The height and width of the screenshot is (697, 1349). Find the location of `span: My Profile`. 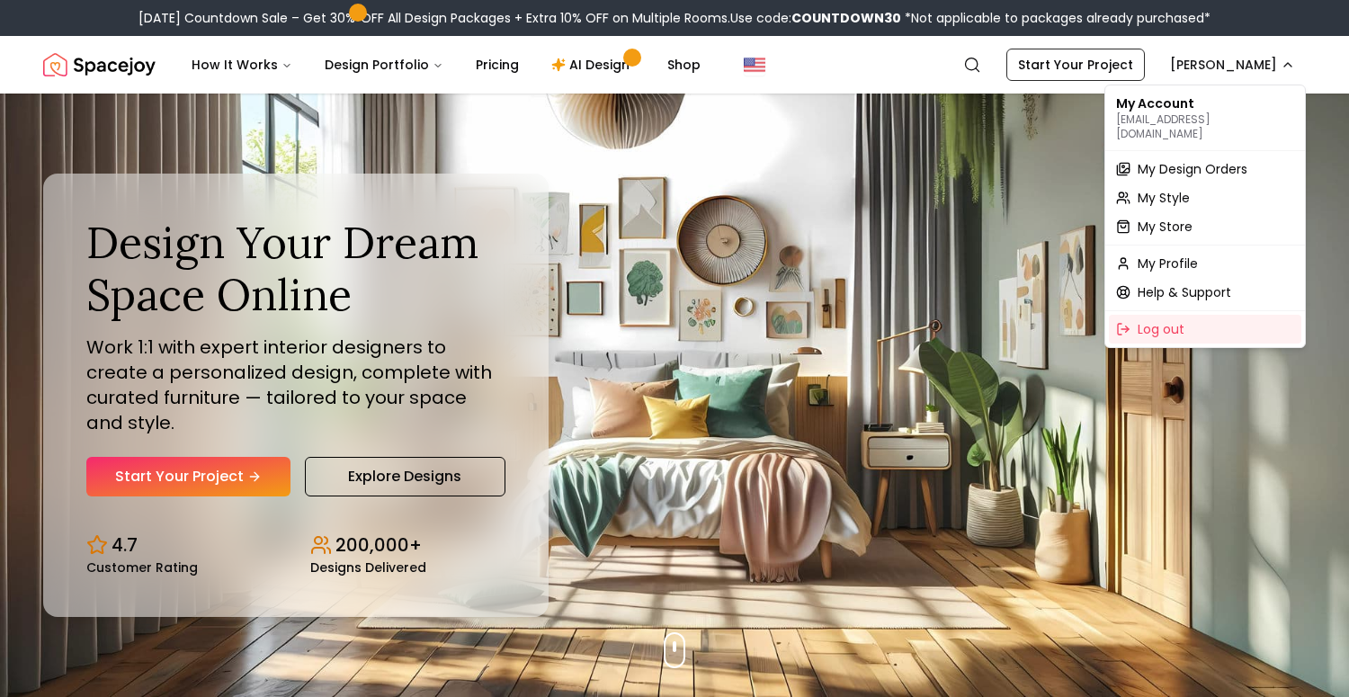

span: My Profile is located at coordinates (1168, 264).